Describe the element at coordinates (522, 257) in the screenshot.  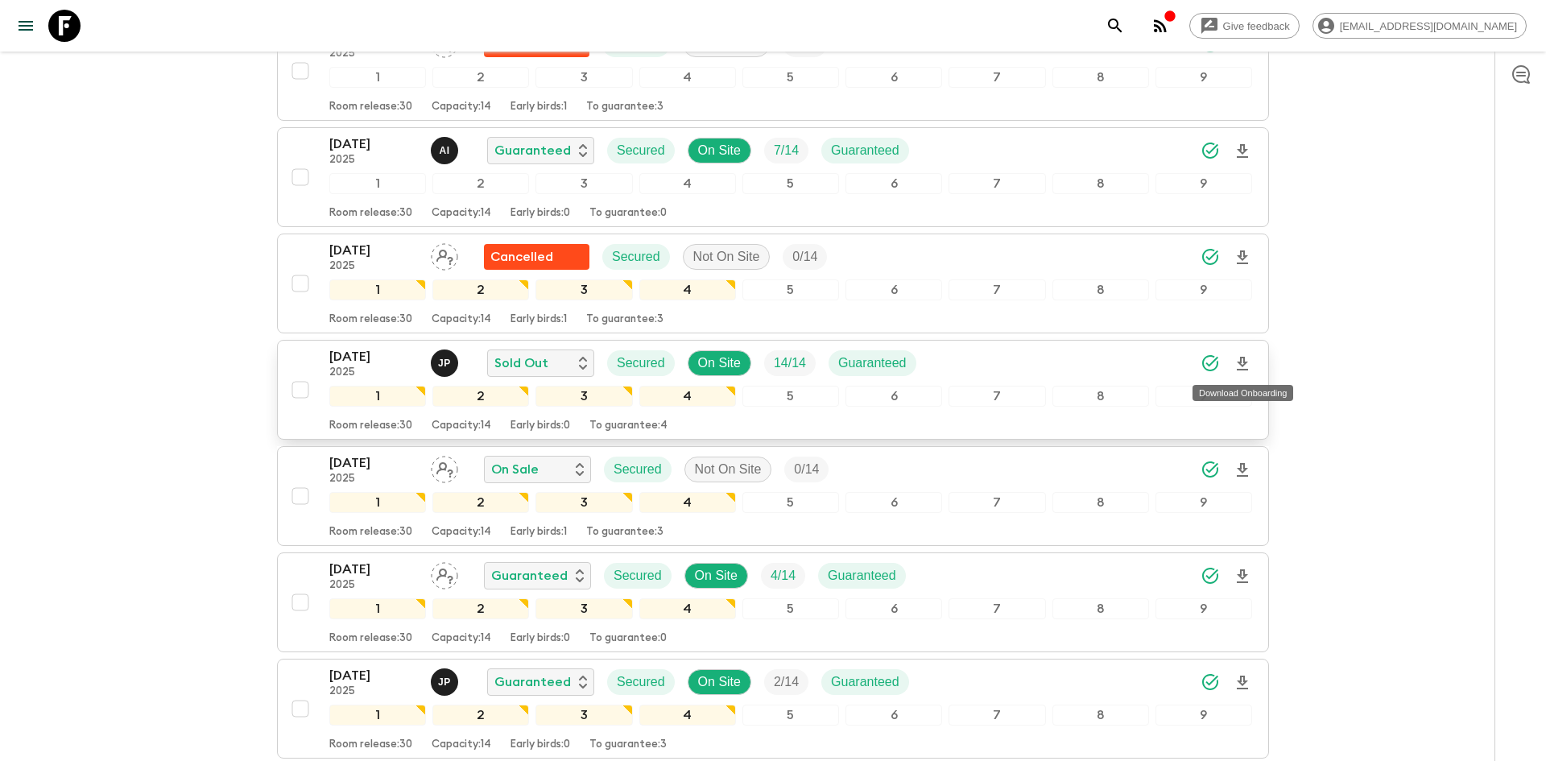
I see `p: Cancelled` at that location.